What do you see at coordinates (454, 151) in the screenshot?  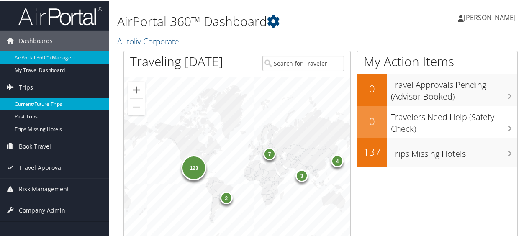 I see `h3: Trips Missing Hotels` at bounding box center [454, 151].